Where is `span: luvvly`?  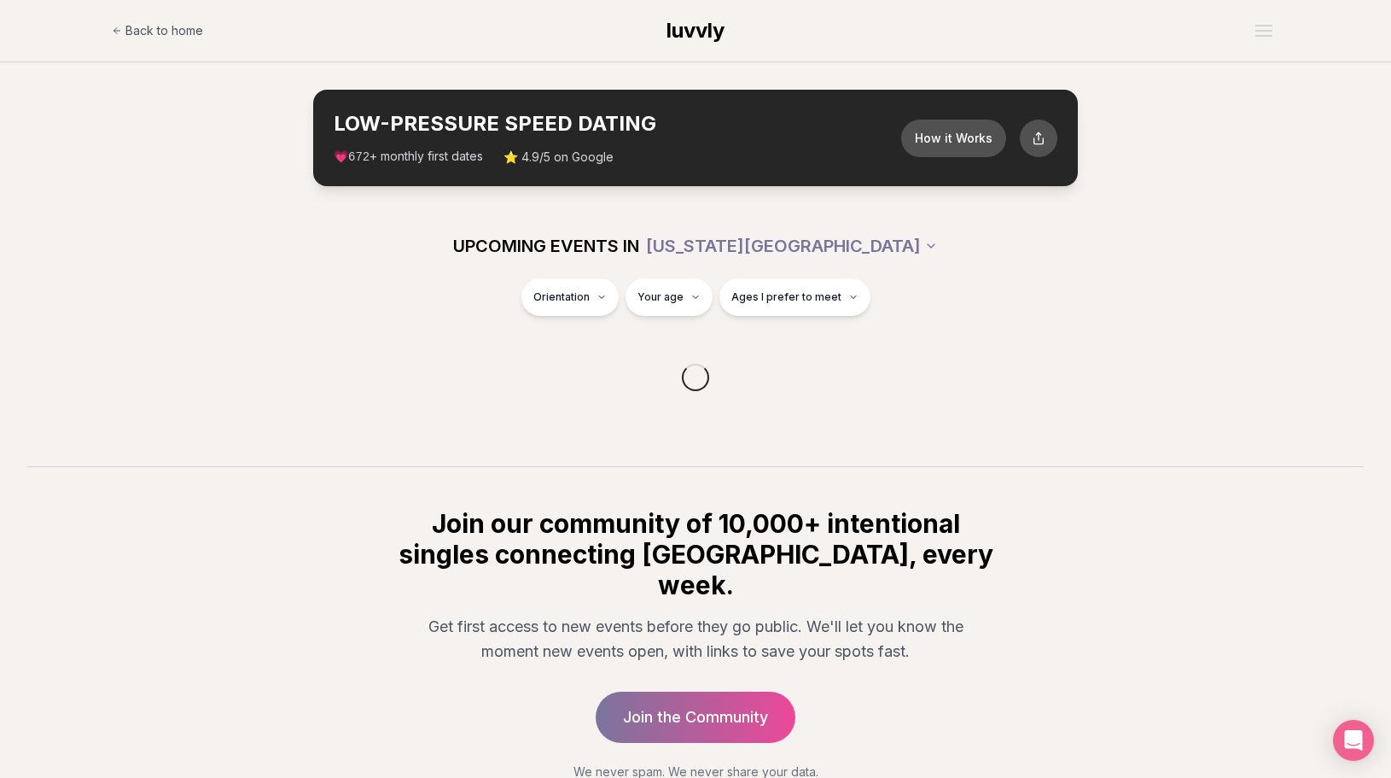 span: luvvly is located at coordinates (696, 30).